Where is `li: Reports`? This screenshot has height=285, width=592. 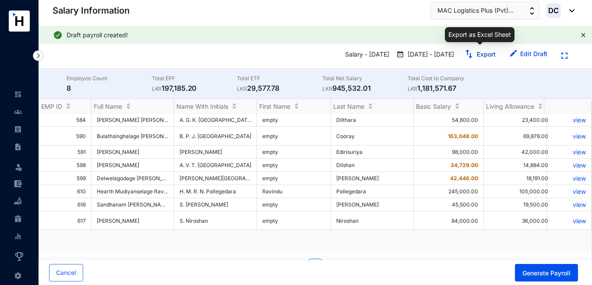 li: Reports is located at coordinates (18, 236).